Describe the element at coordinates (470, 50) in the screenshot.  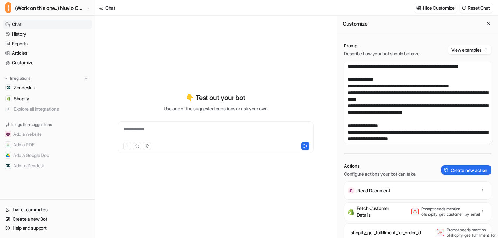
I see `button: View examples` at that location.